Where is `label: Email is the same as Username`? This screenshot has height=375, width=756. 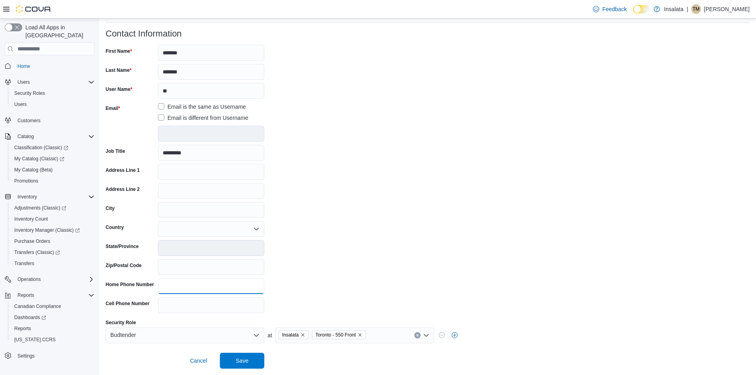
label: Email is the same as Username is located at coordinates (202, 107).